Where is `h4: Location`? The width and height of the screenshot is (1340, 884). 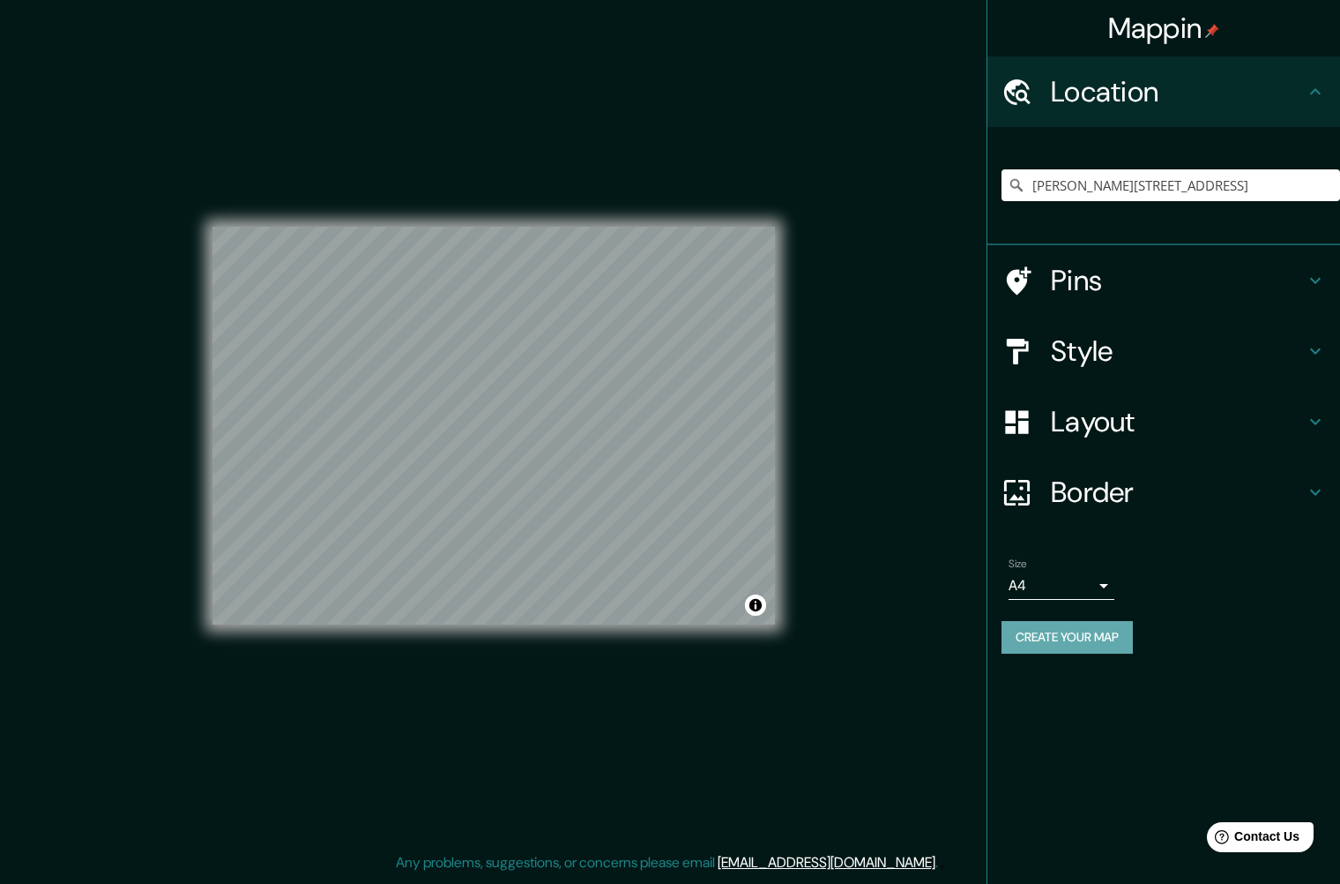 h4: Location is located at coordinates (1178, 92).